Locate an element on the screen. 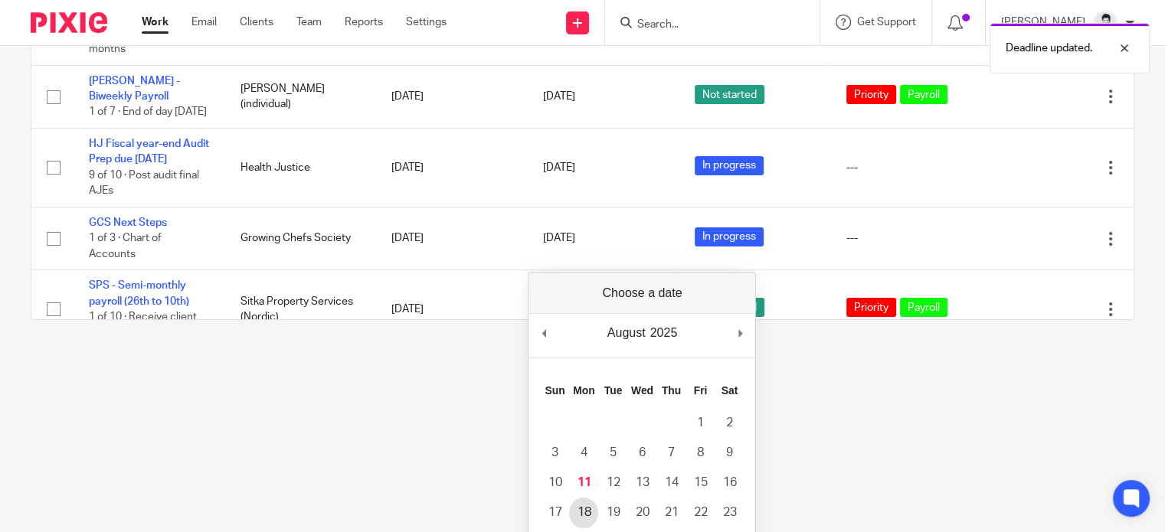 This screenshot has width=1165, height=532. button: Previous Month is located at coordinates (544, 333).